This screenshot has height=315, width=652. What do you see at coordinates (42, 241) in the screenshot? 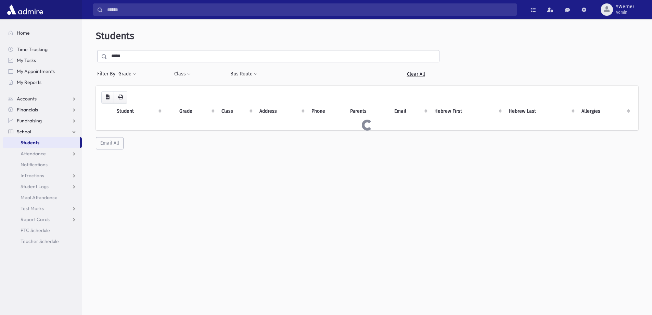
I see `a: Teacher Schedule` at bounding box center [42, 241].